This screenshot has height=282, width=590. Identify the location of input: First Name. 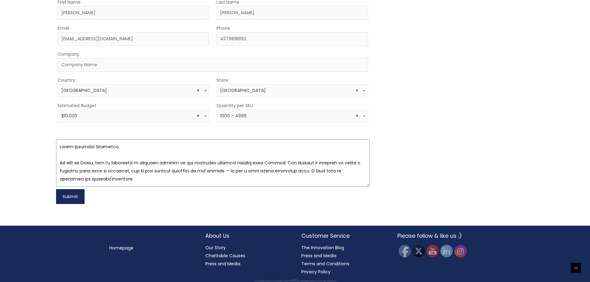
(133, 13).